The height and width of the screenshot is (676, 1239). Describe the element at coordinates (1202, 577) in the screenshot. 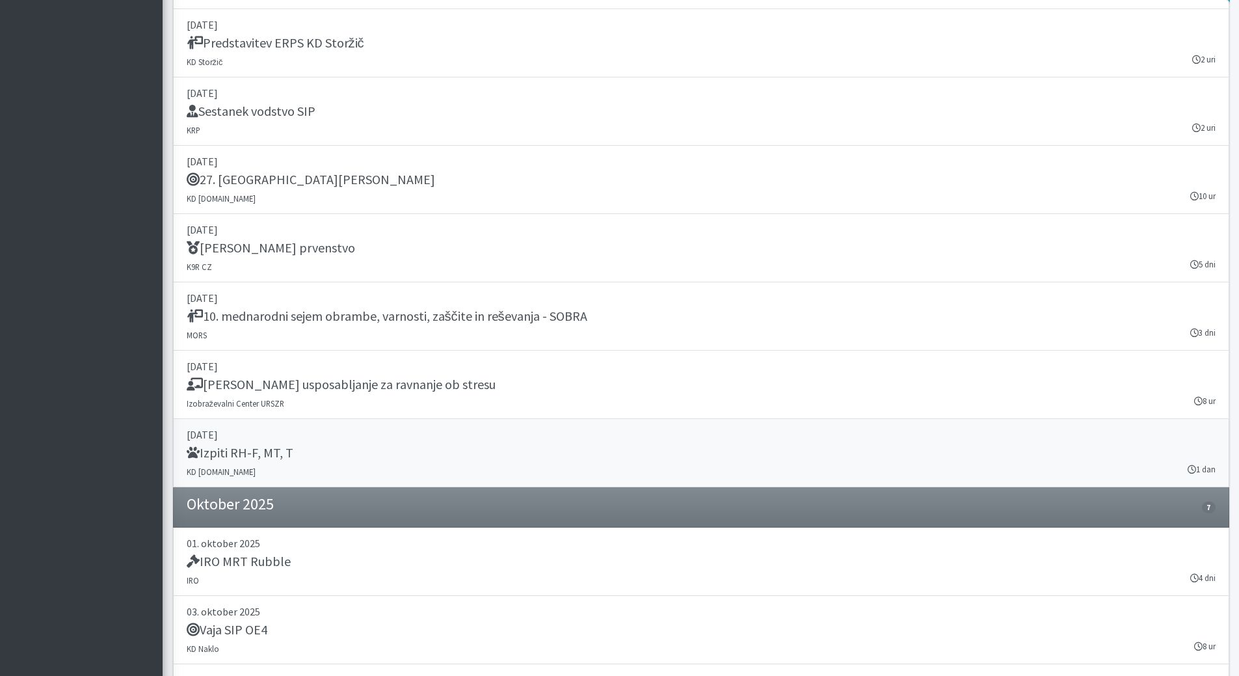

I see `small: 4 dni` at that location.